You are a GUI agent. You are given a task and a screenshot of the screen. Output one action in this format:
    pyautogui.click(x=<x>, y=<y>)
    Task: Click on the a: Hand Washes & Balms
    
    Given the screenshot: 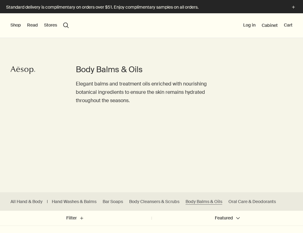 What is the action you would take?
    pyautogui.click(x=74, y=201)
    